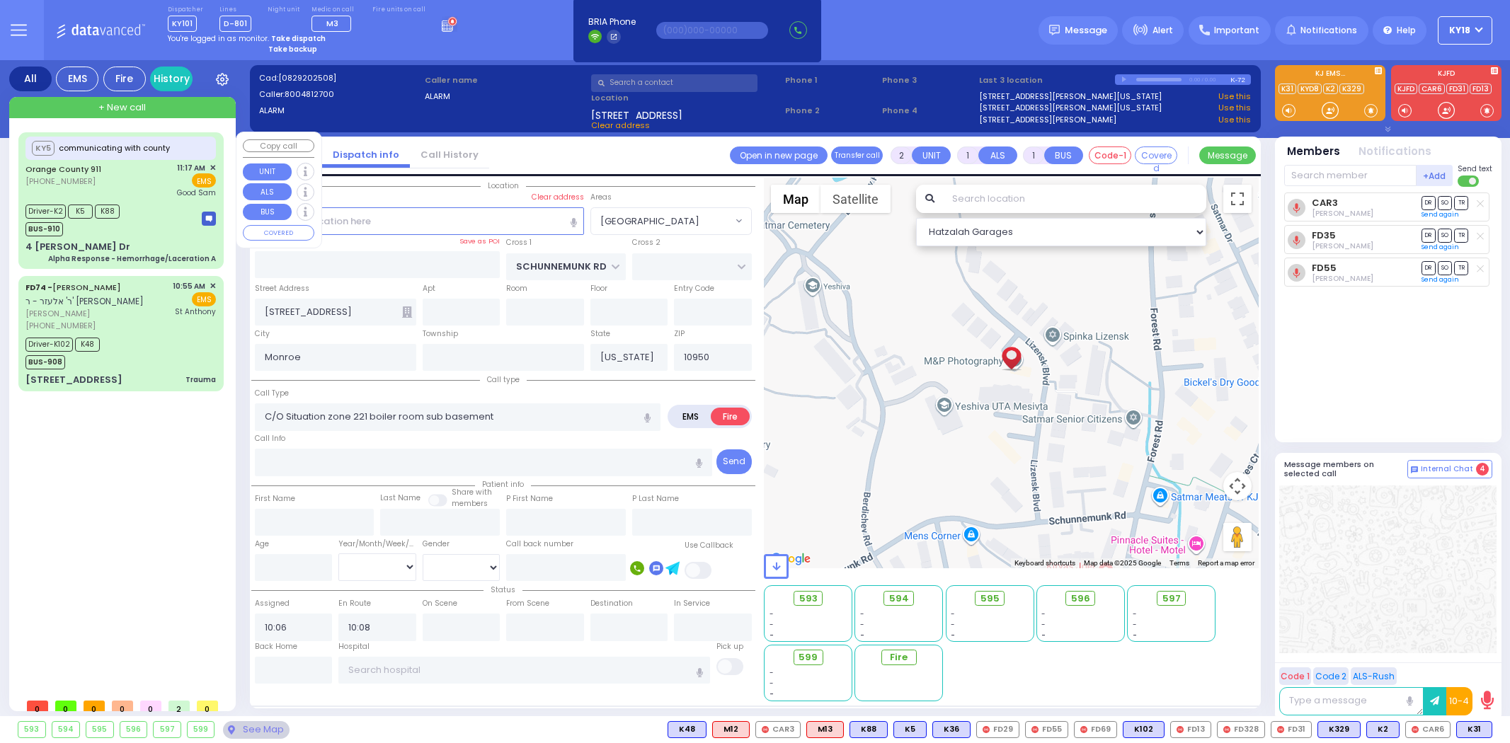 The width and height of the screenshot is (1510, 743). I want to click on label: P First Name, so click(530, 499).